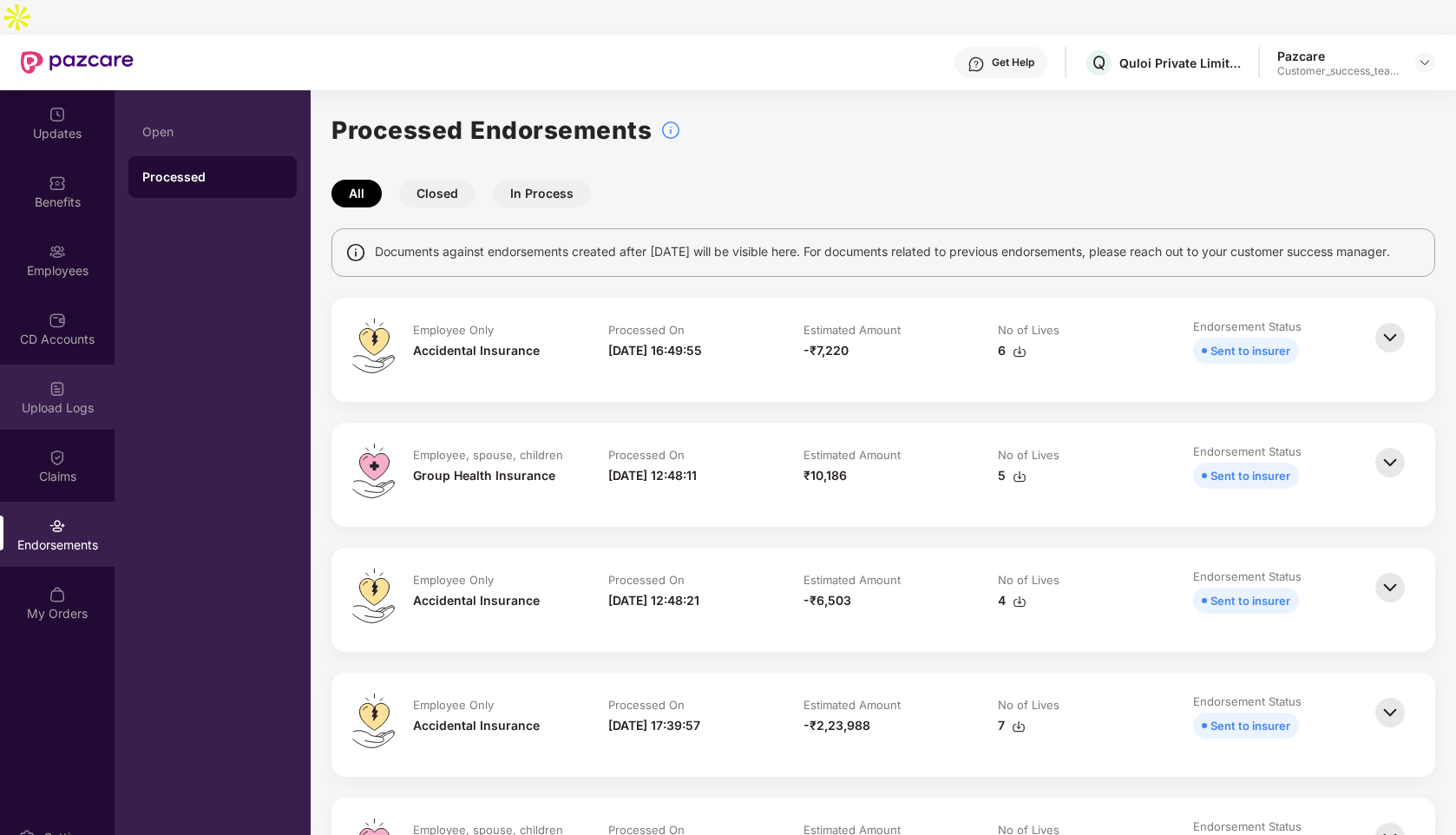 The width and height of the screenshot is (1456, 835). Describe the element at coordinates (1338, 56) in the screenshot. I see `div: Pazcare` at that location.